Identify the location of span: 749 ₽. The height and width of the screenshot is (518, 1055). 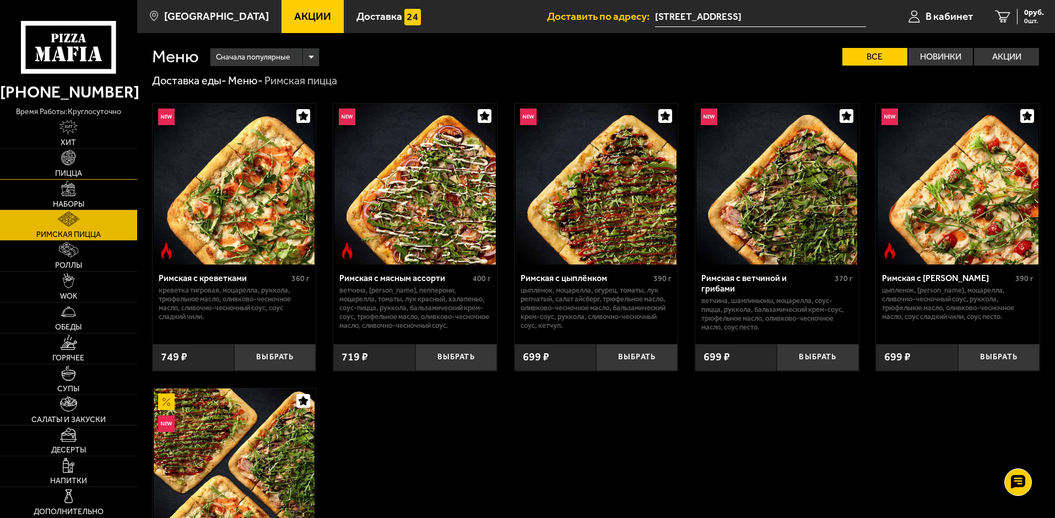
(174, 357).